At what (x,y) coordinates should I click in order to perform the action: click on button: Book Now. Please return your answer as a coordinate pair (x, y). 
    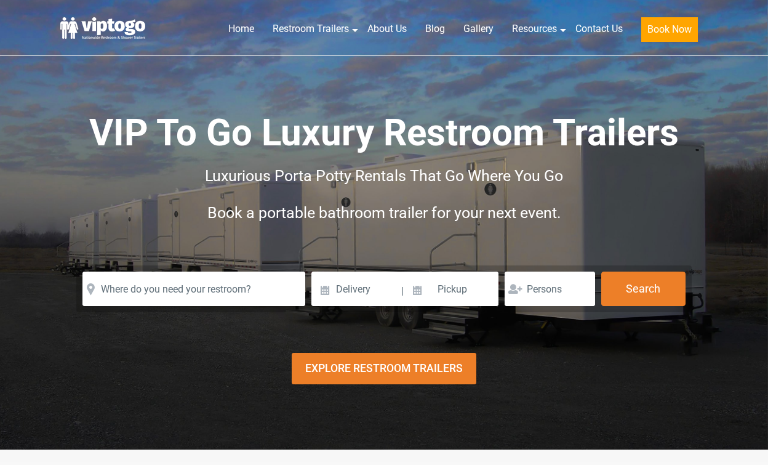
    Looking at the image, I should click on (670, 30).